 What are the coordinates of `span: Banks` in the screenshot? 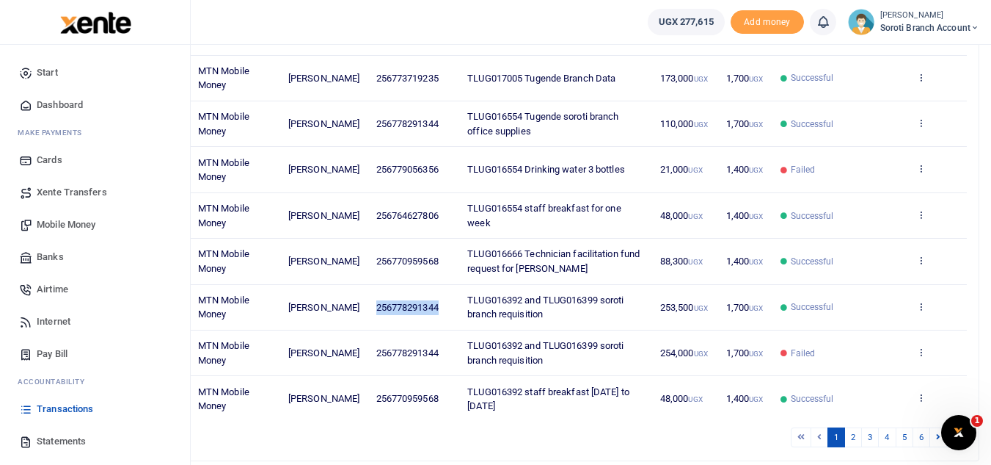 It's located at (50, 257).